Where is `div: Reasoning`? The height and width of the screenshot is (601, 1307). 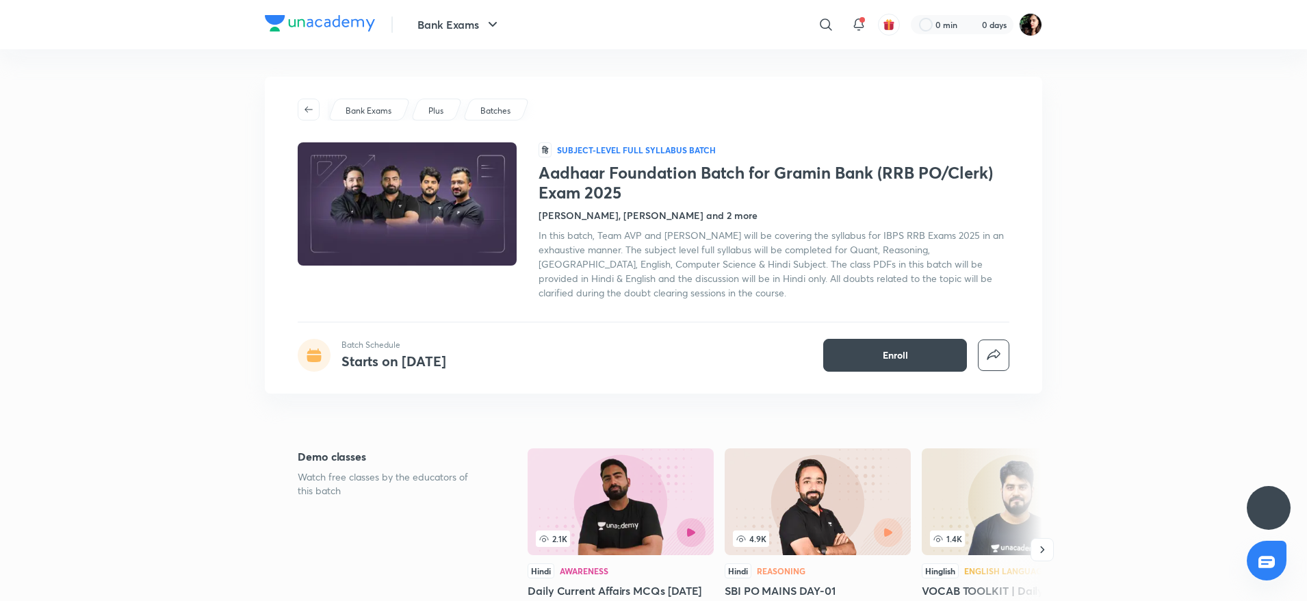 div: Reasoning is located at coordinates (781, 571).